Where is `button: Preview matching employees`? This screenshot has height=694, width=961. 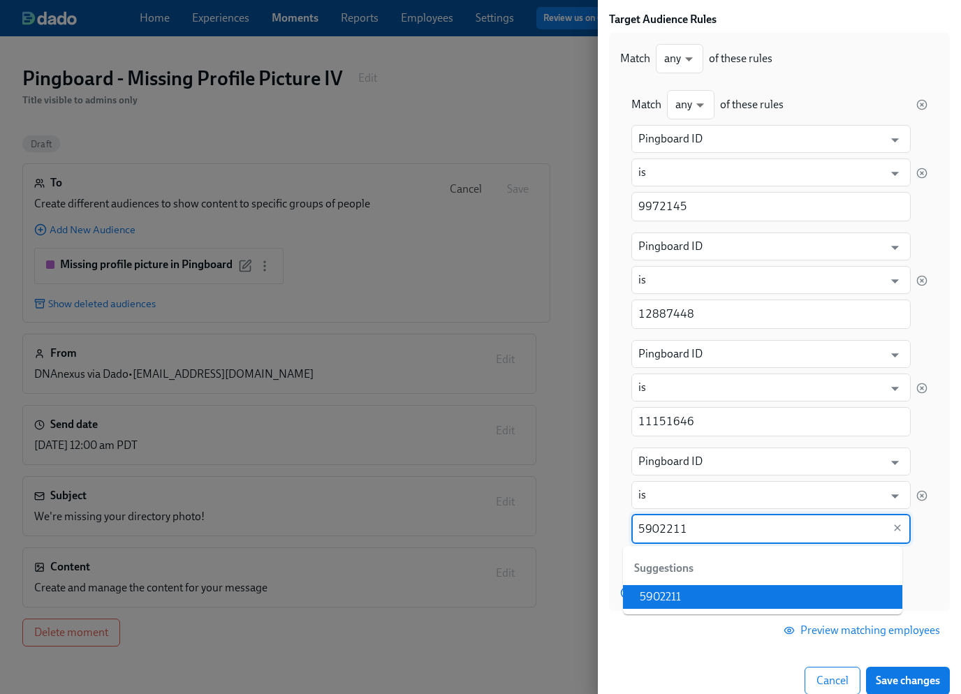 button: Preview matching employees is located at coordinates (863, 631).